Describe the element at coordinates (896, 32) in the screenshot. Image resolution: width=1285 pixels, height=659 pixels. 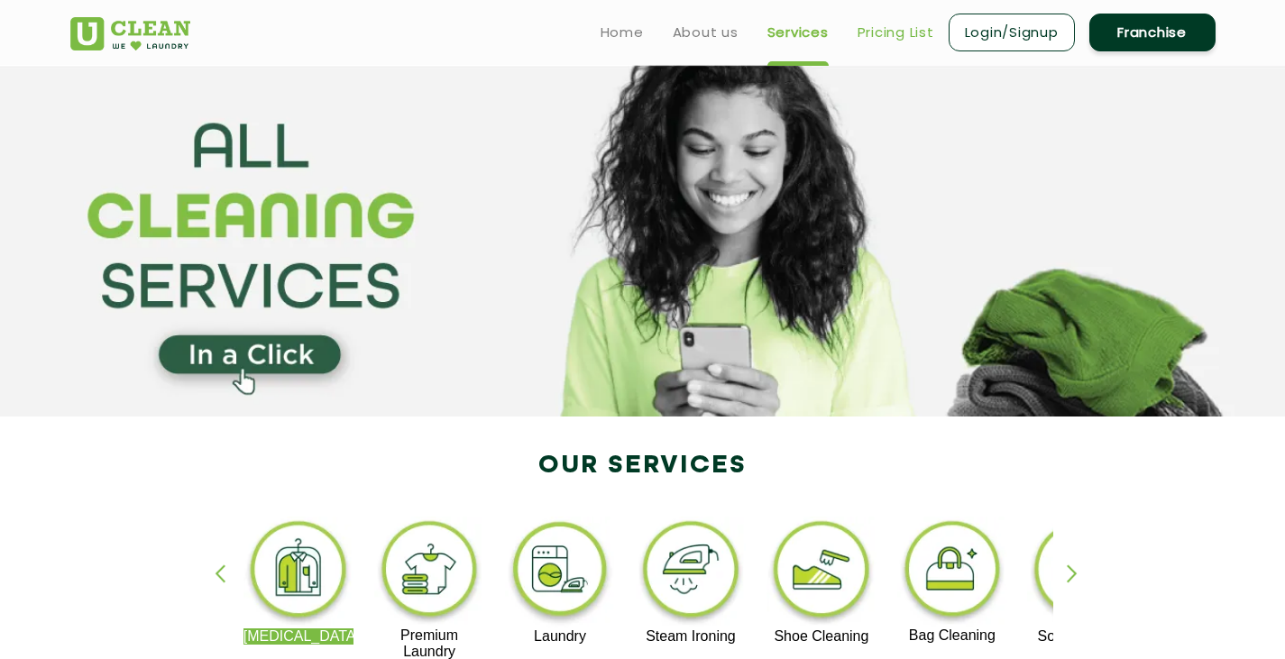
I see `a: Pricing List` at that location.